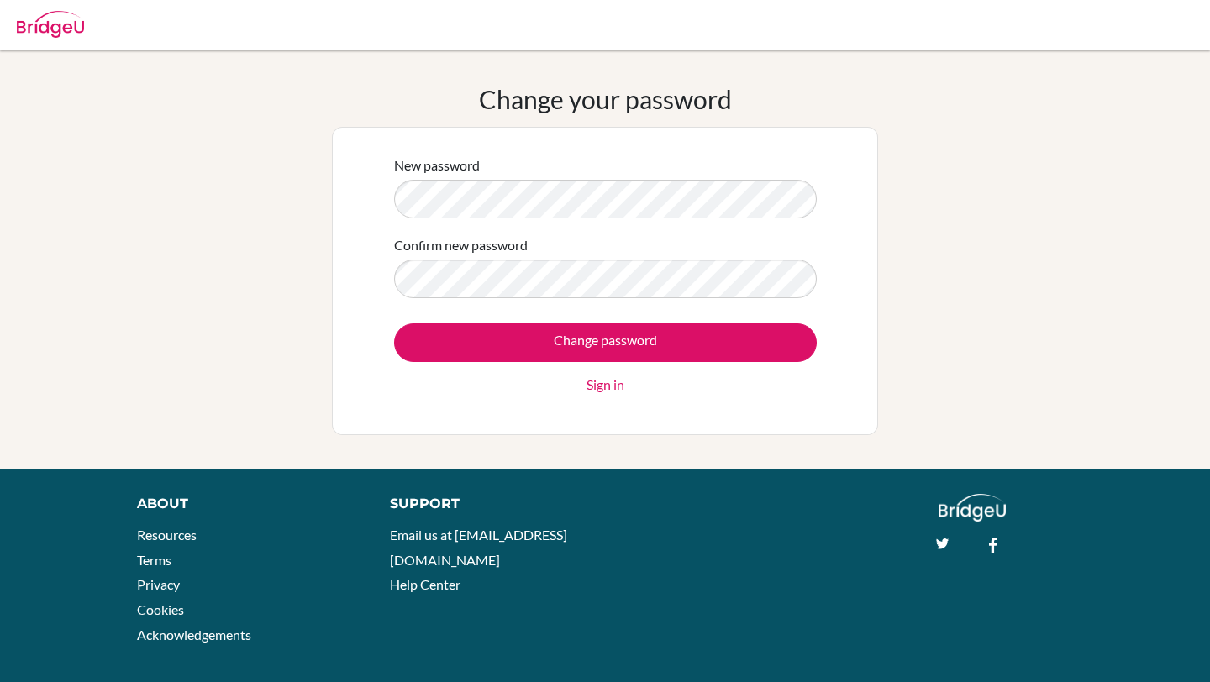  I want to click on h1: Change your password, so click(605, 99).